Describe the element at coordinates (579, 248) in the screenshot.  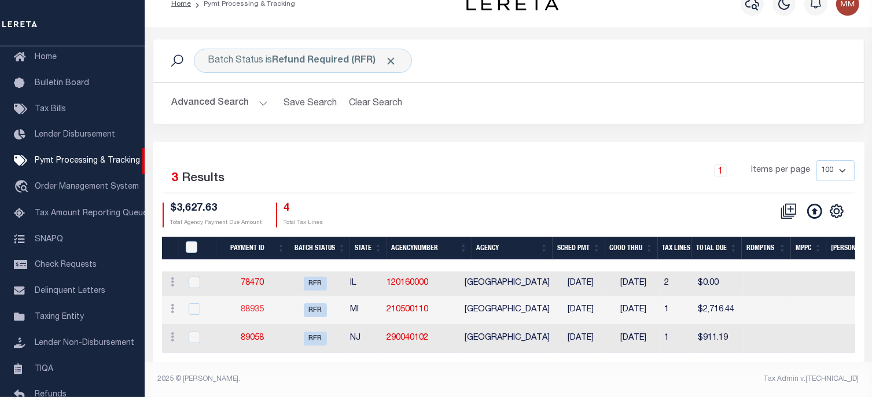
I see `th: SCHED PMT: activate to sort column ascending` at that location.